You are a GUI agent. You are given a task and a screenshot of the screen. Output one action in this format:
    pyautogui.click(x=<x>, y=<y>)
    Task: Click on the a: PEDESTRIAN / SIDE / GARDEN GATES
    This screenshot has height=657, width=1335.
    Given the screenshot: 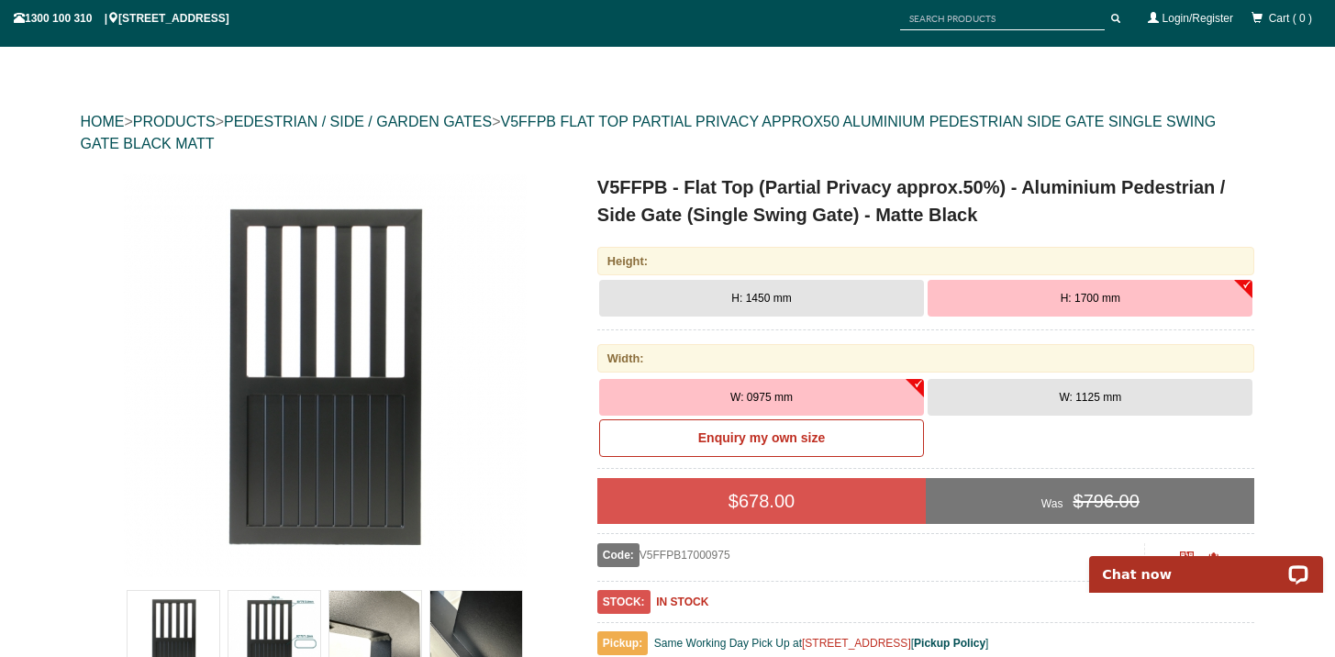 What is the action you would take?
    pyautogui.click(x=358, y=121)
    